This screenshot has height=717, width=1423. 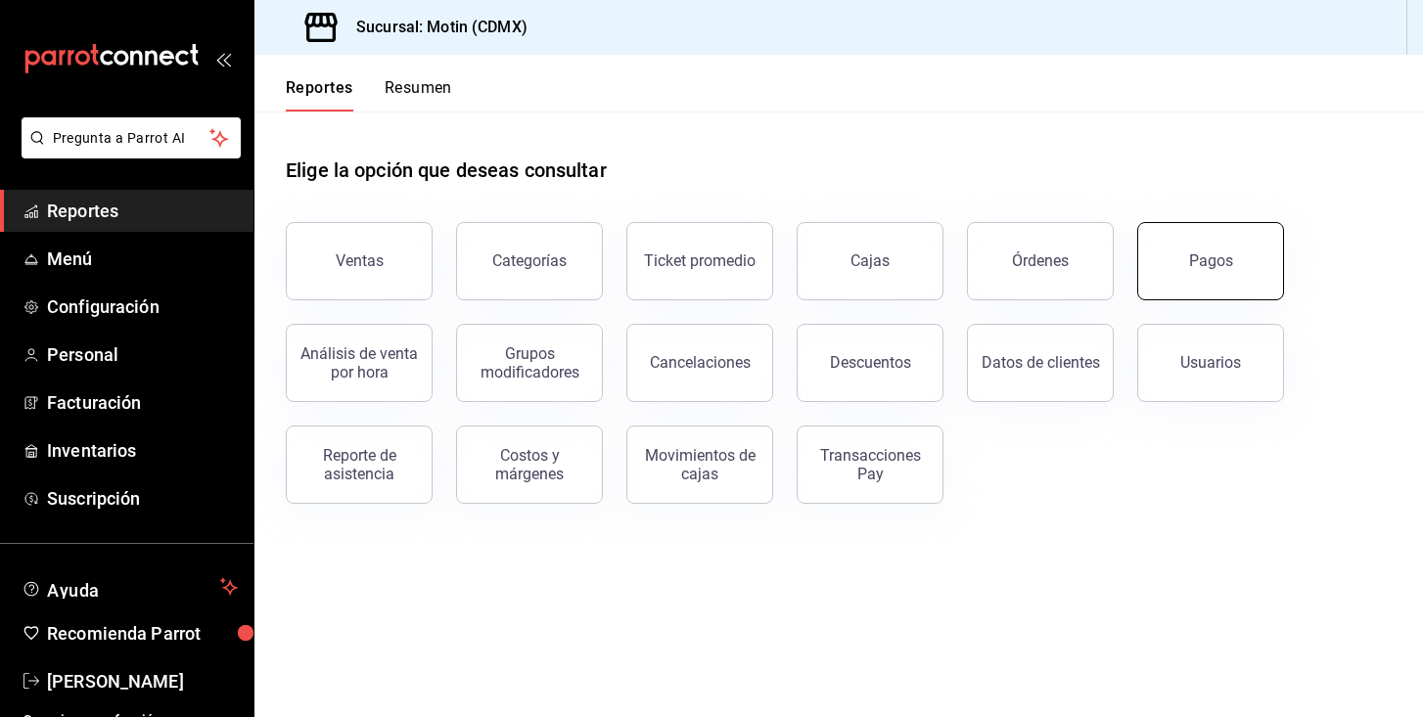 What do you see at coordinates (700, 465) in the screenshot?
I see `button: Movimientos de cajas` at bounding box center [700, 465].